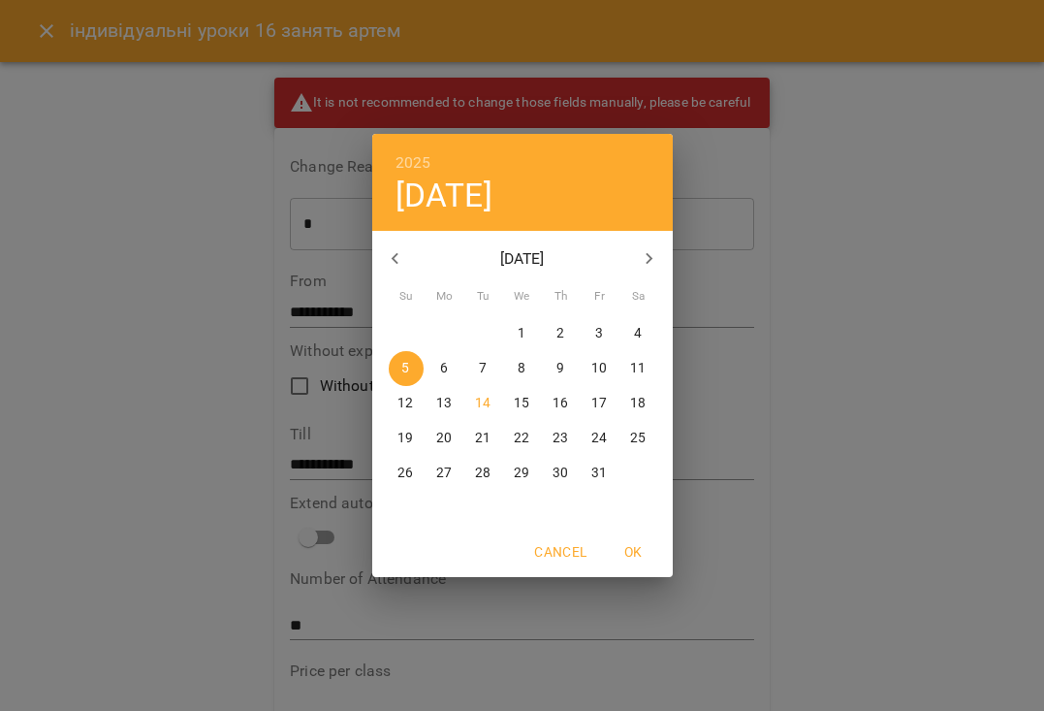 Image resolution: width=1044 pixels, height=711 pixels. I want to click on span: Mo, so click(445, 297).